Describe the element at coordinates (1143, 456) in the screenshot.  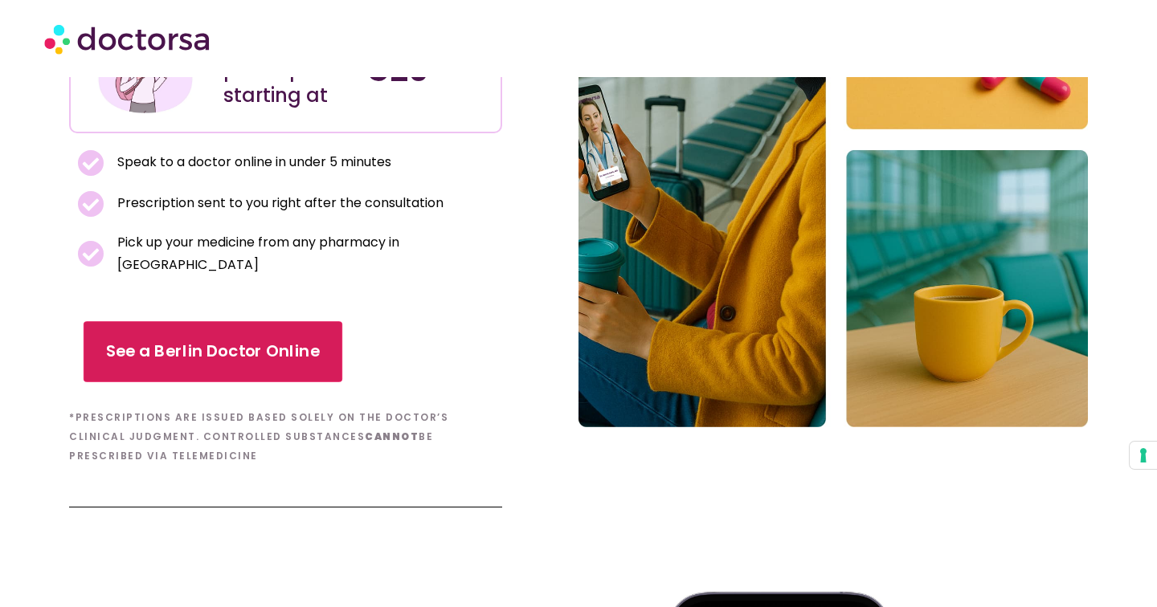
I see `button: Your consent preferences for tracking technologies` at that location.